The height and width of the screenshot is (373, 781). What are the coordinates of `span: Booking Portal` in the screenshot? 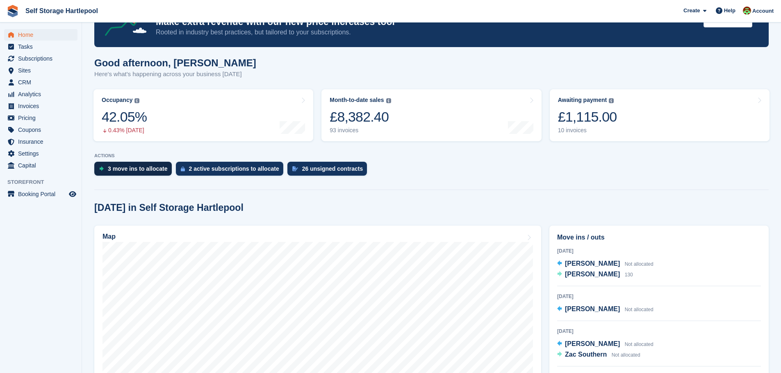 It's located at (43, 194).